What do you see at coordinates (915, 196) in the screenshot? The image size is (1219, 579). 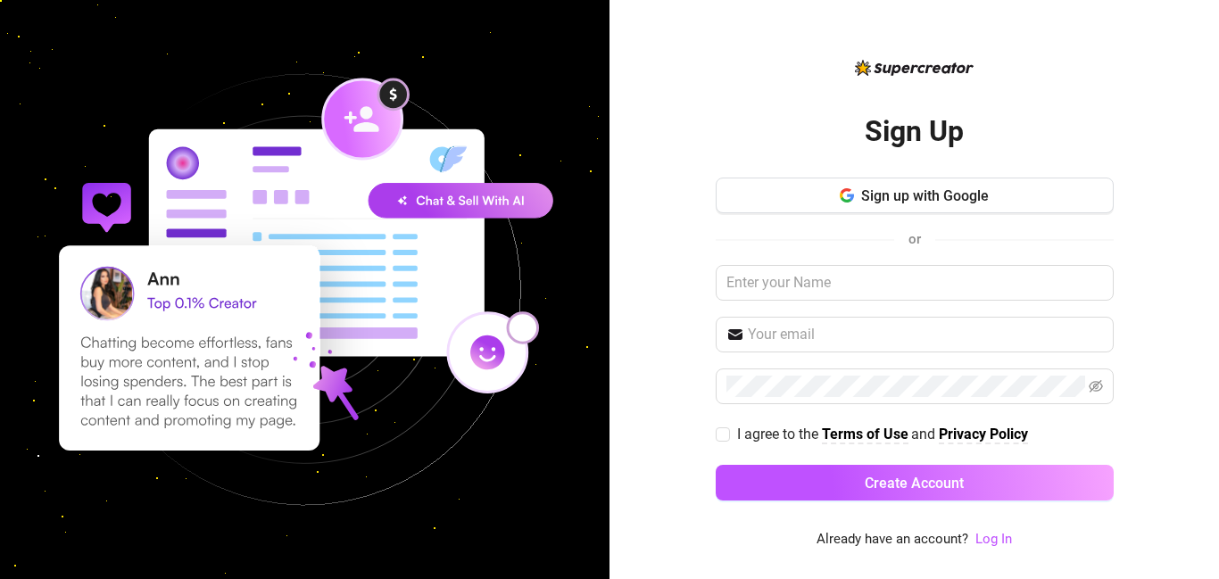 I see `button: Sign up with Google` at bounding box center [915, 196].